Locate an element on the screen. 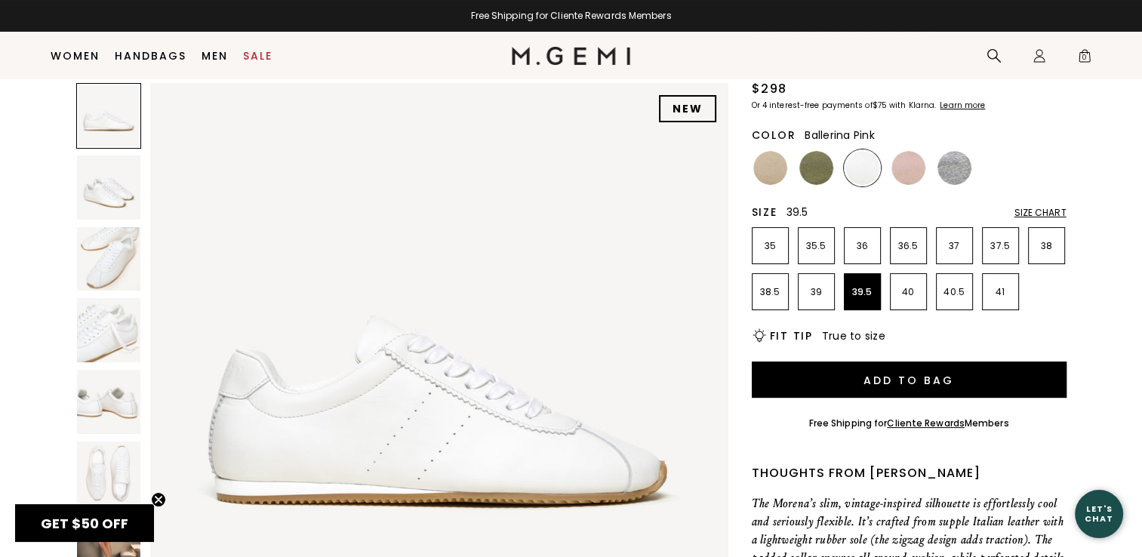  p: 37 is located at coordinates (954, 246).